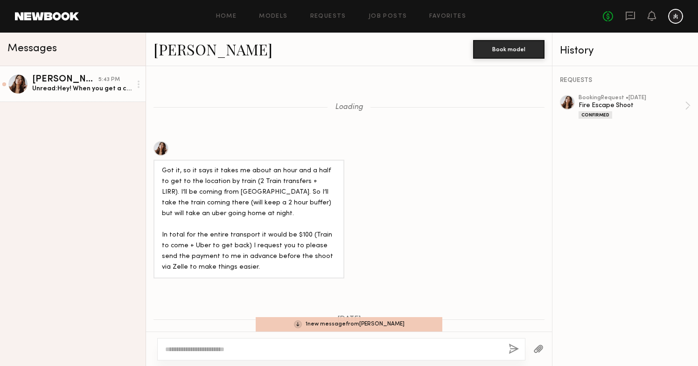  I want to click on div: Unread: Hey! When you get a chance, could you pls change the shoot date here. Thanks!, so click(82, 89).